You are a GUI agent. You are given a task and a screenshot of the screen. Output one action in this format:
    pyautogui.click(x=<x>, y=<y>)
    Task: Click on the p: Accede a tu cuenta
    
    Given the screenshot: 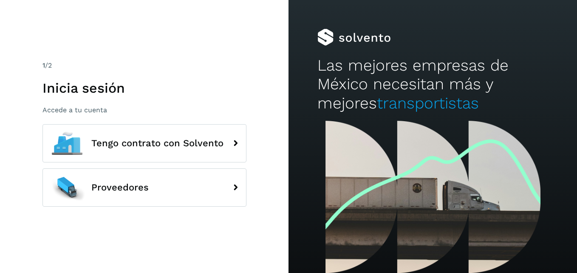 What is the action you would take?
    pyautogui.click(x=145, y=110)
    